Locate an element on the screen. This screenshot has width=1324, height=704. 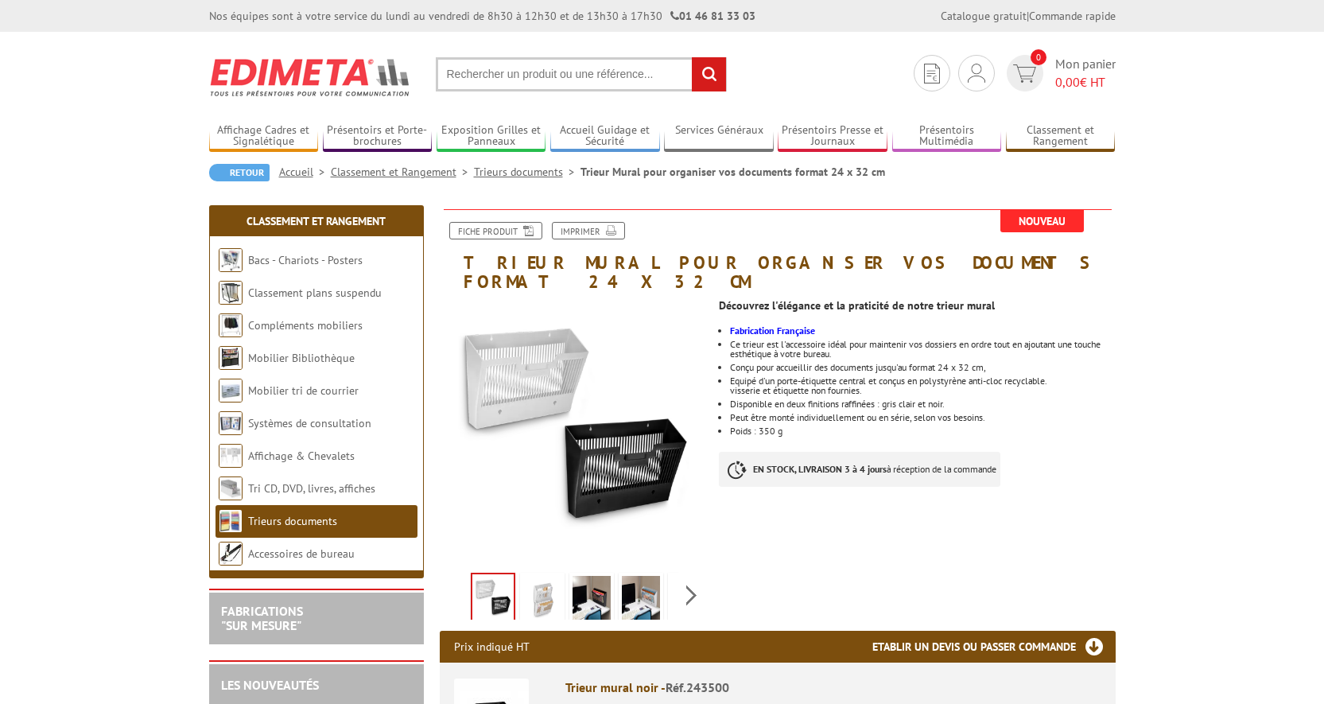
li: Trieur Mural pour organiser vos documents format 24 x 32 cm is located at coordinates (733, 172).